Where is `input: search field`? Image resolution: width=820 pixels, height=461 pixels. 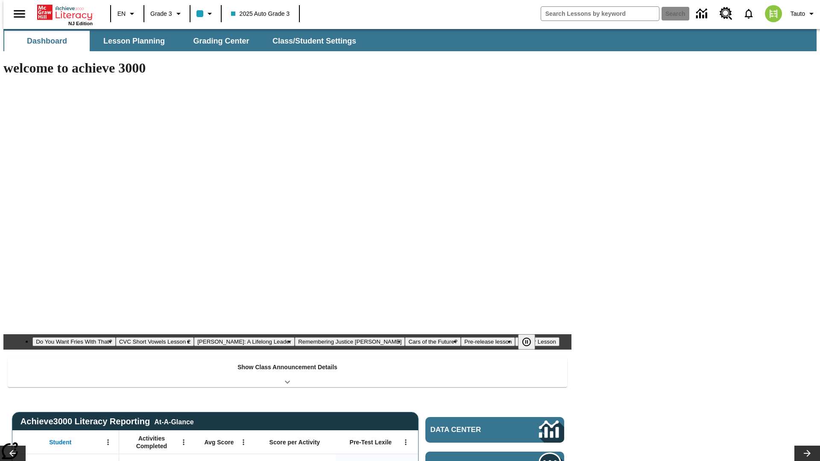
input: search field is located at coordinates (600, 14).